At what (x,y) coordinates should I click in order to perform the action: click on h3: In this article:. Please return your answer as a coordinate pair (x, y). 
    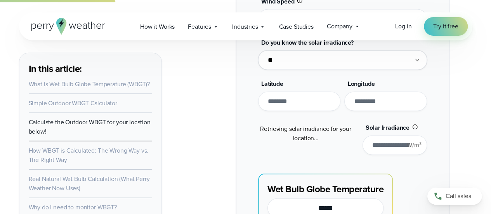
    Looking at the image, I should click on (90, 69).